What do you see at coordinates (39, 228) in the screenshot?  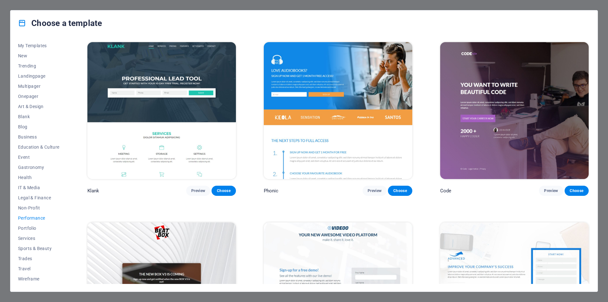 I see `span: Portfolio` at bounding box center [39, 228].